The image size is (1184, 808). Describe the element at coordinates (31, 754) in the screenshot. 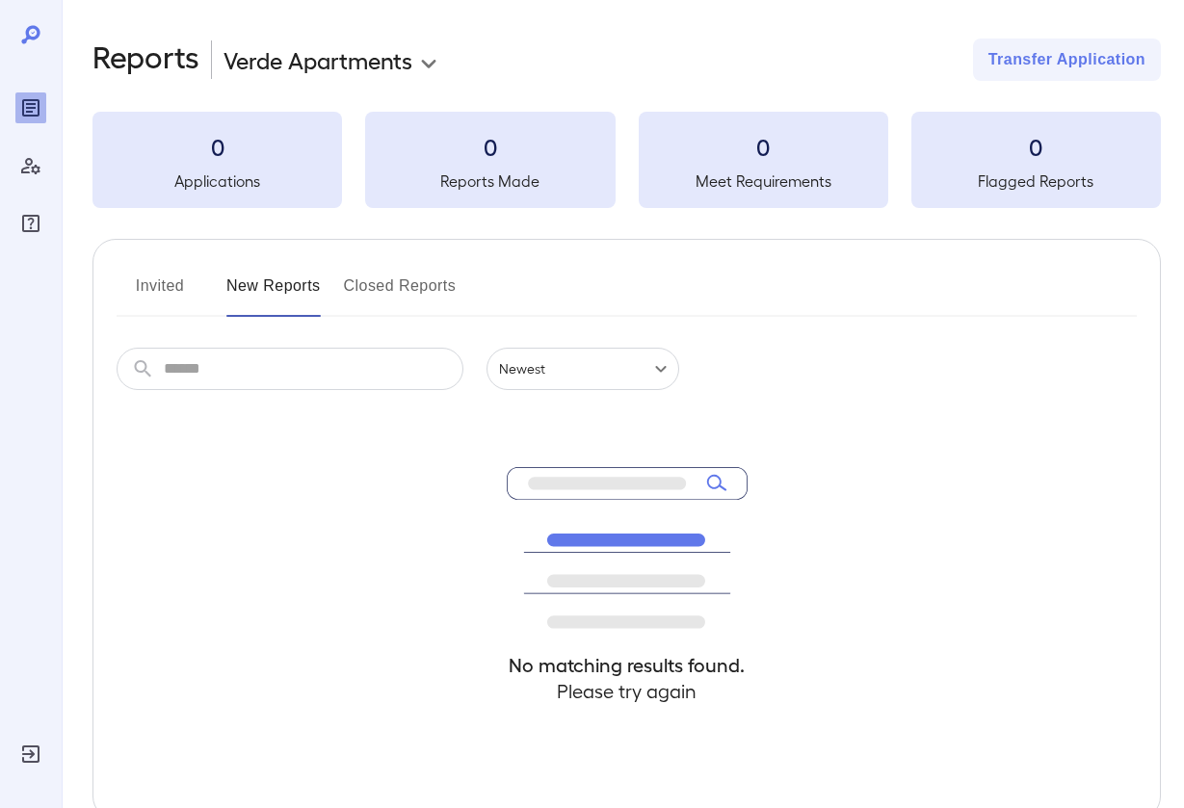

I see `div: Log Out` at that location.